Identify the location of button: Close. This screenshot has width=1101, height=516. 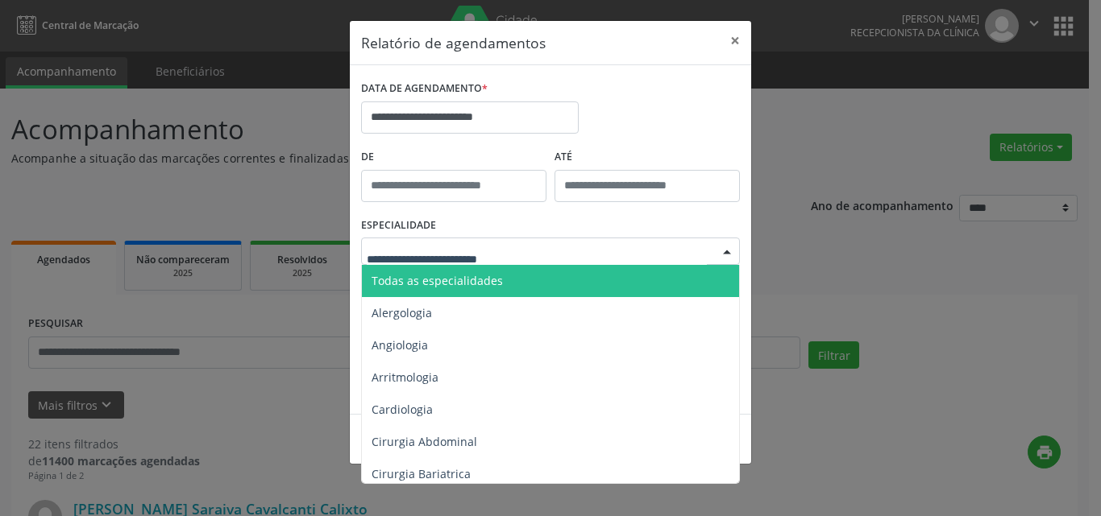
(735, 40).